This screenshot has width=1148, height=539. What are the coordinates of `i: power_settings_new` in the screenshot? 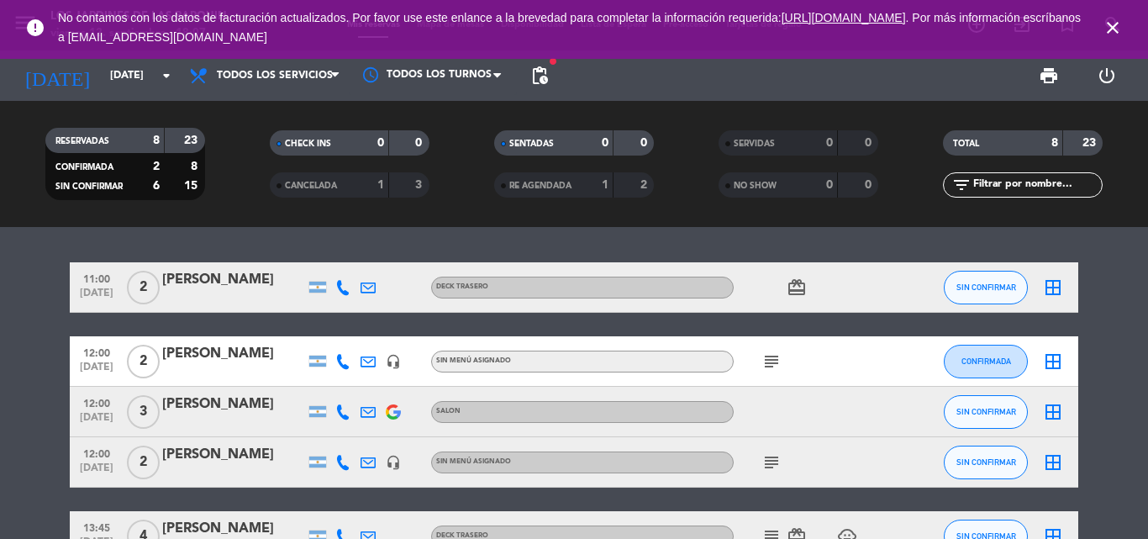 It's located at (1106, 76).